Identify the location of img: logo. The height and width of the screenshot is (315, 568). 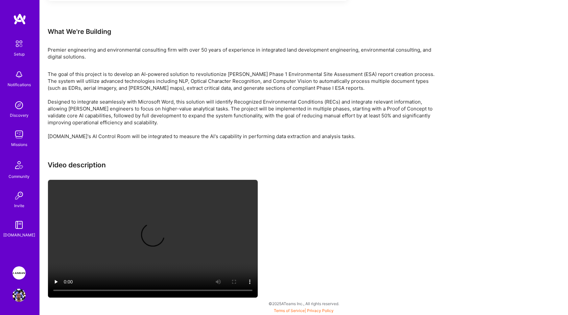
(20, 19).